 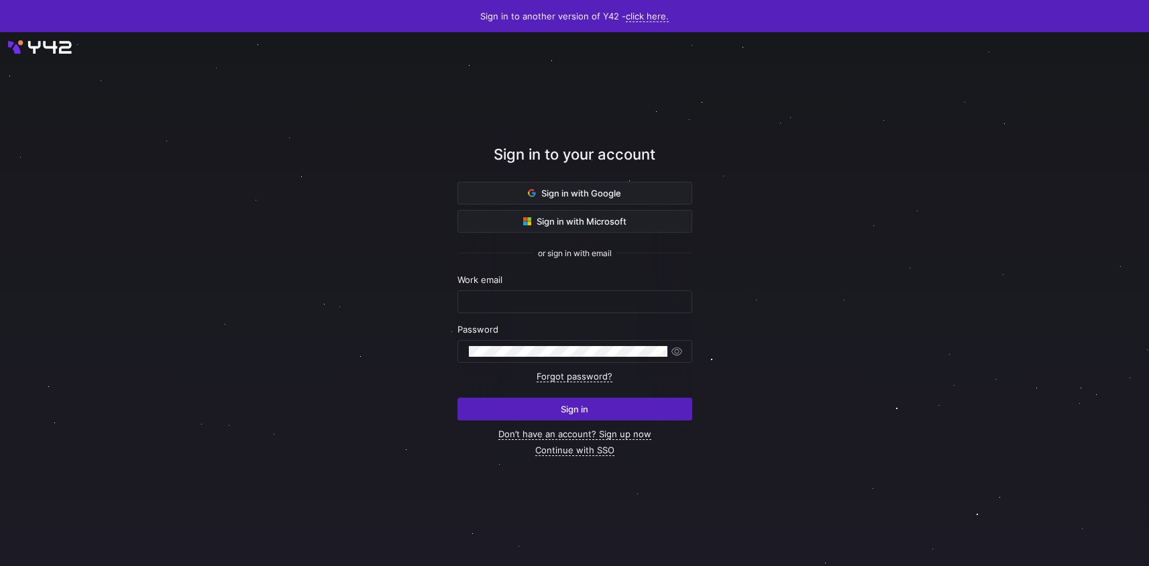 What do you see at coordinates (574, 409) in the screenshot?
I see `span: Sign in` at bounding box center [574, 409].